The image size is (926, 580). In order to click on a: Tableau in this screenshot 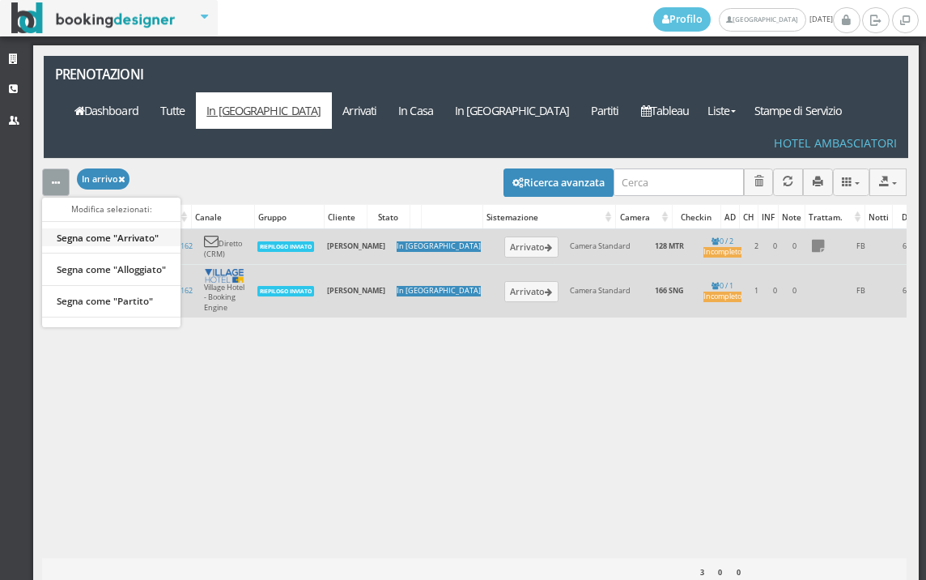, I will do `click(665, 110)`.